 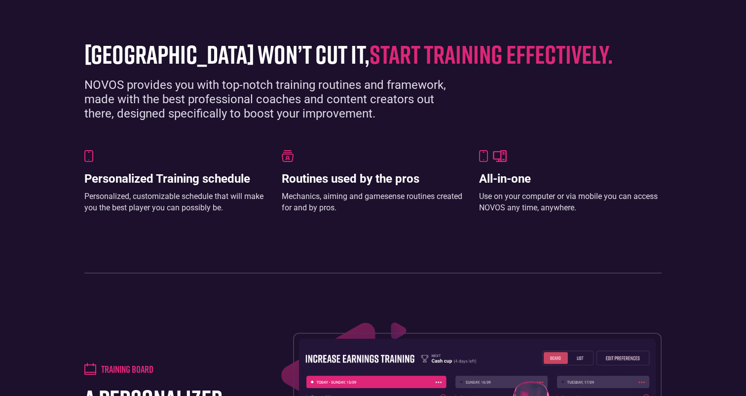 What do you see at coordinates (491, 54) in the screenshot?
I see `span: start training effectively.` at bounding box center [491, 54].